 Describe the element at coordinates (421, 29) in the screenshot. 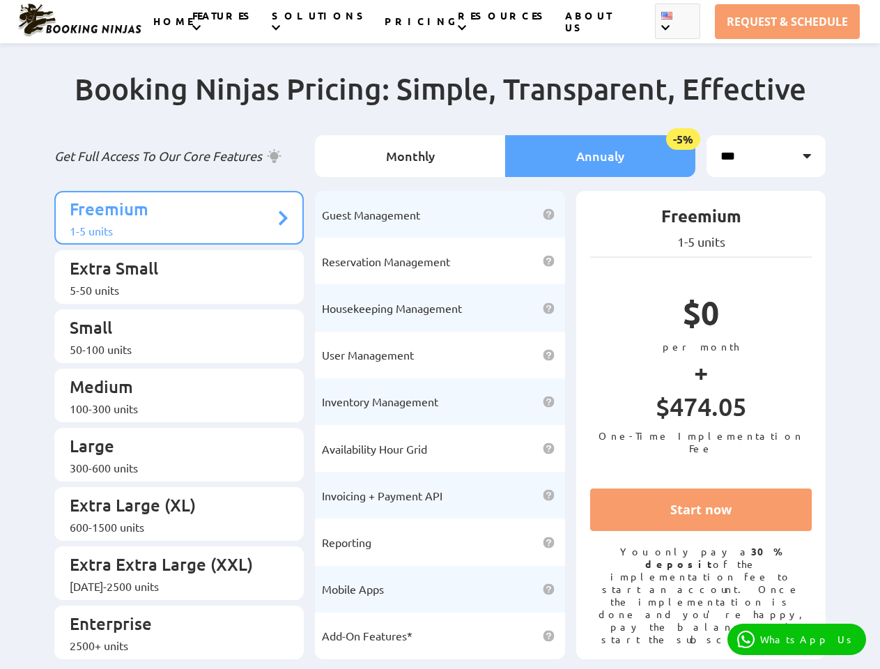

I see `a: PRICING` at that location.